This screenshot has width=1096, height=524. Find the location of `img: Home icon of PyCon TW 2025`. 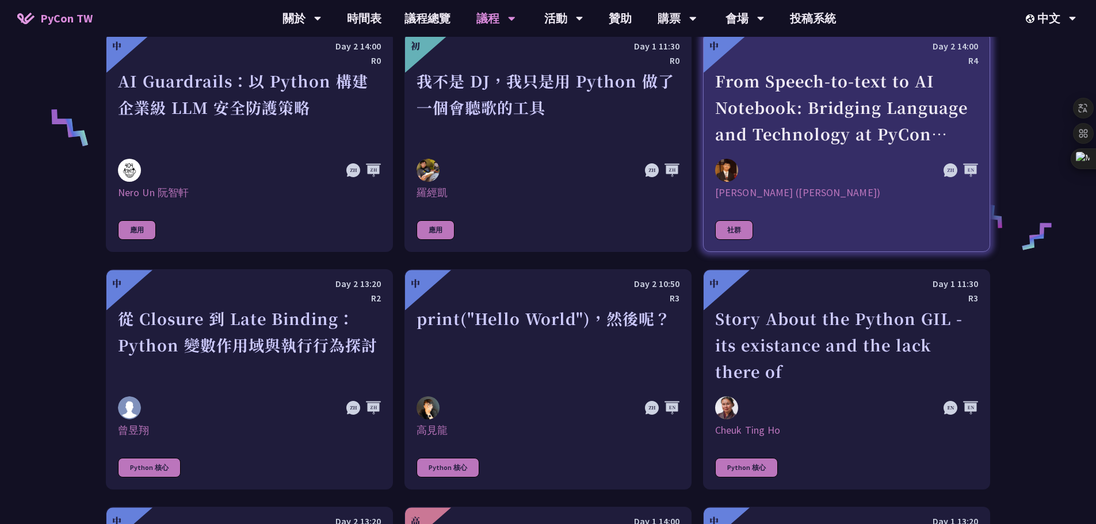

img: Home icon of PyCon TW 2025 is located at coordinates (26, 18).